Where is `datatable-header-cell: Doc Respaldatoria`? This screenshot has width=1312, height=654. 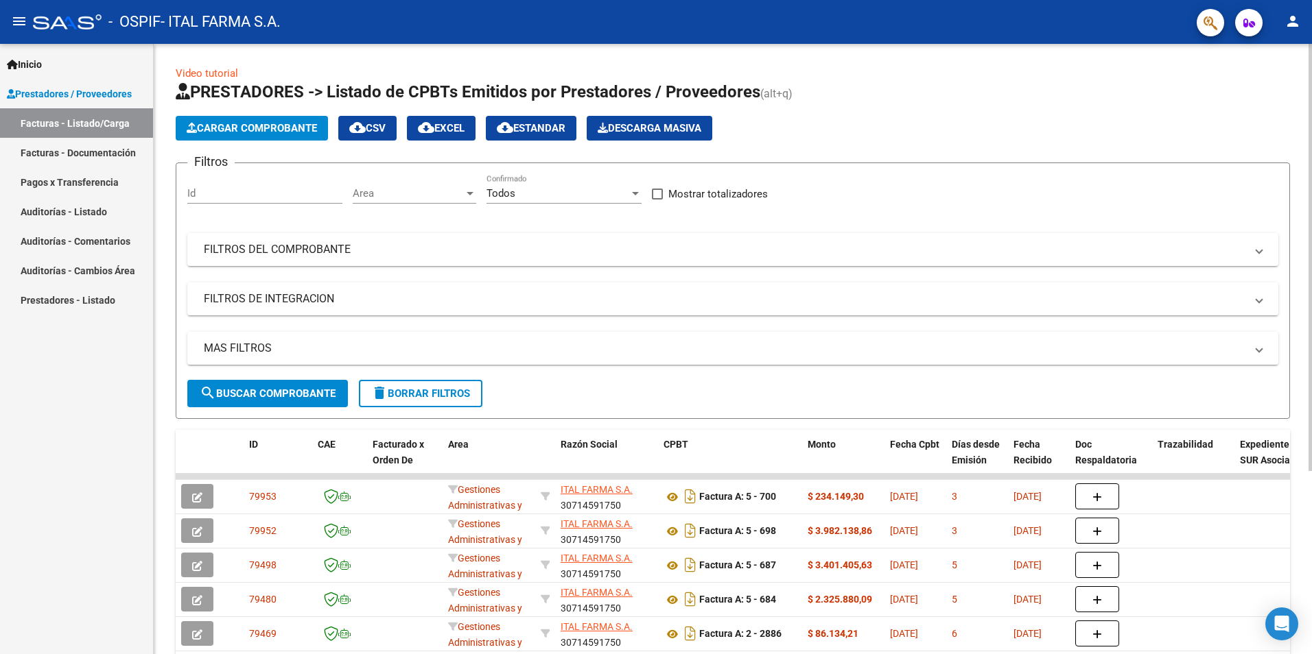
datatable-header-cell: Doc Respaldatoria is located at coordinates (1111, 460).